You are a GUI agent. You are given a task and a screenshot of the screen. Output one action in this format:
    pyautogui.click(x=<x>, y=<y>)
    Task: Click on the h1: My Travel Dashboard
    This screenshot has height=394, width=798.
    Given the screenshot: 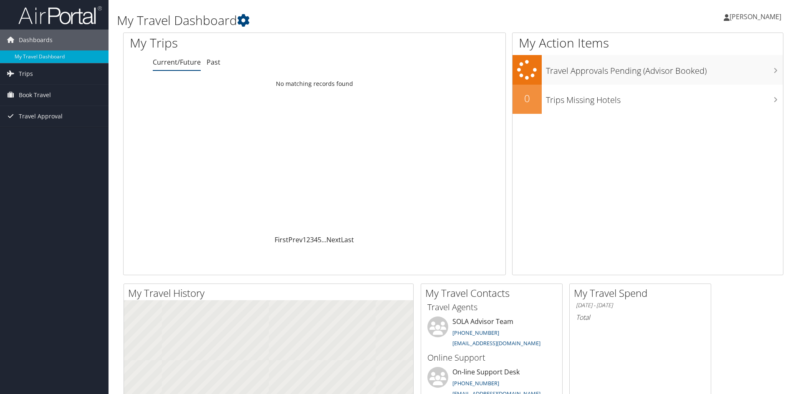 What is the action you would take?
    pyautogui.click(x=341, y=20)
    